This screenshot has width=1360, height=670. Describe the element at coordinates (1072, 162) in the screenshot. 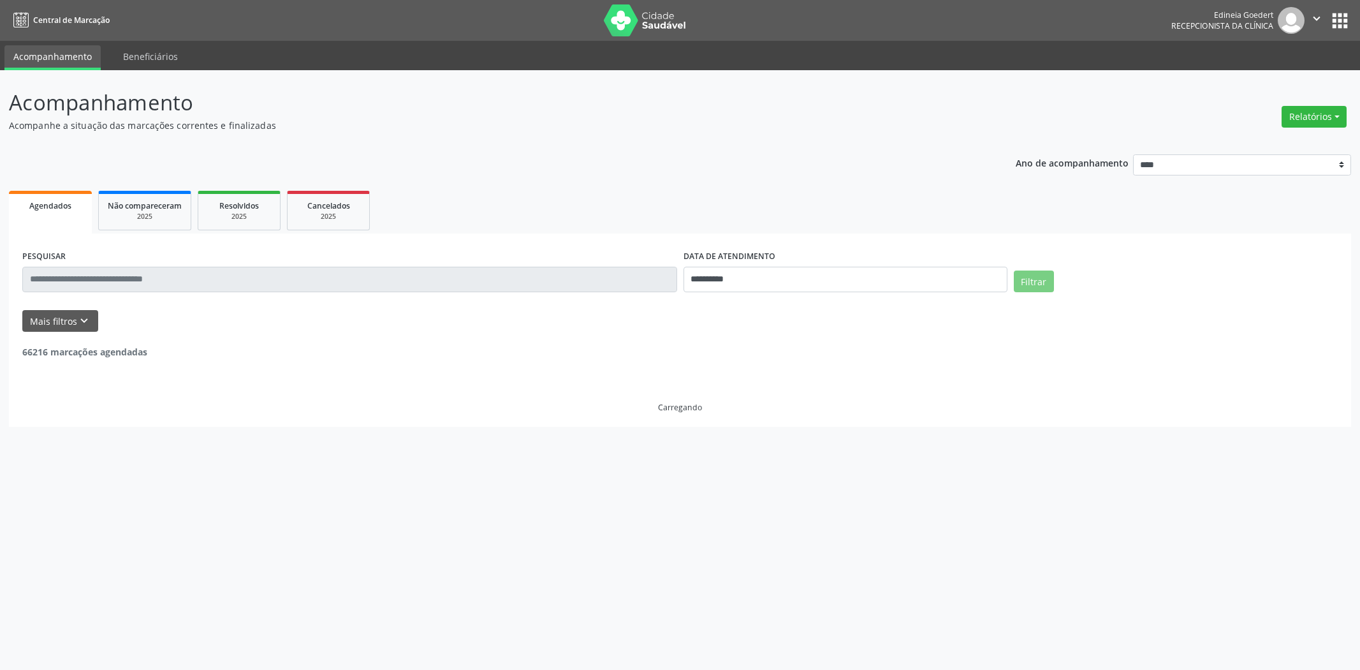

I see `p: Ano de acompanhamento` at that location.